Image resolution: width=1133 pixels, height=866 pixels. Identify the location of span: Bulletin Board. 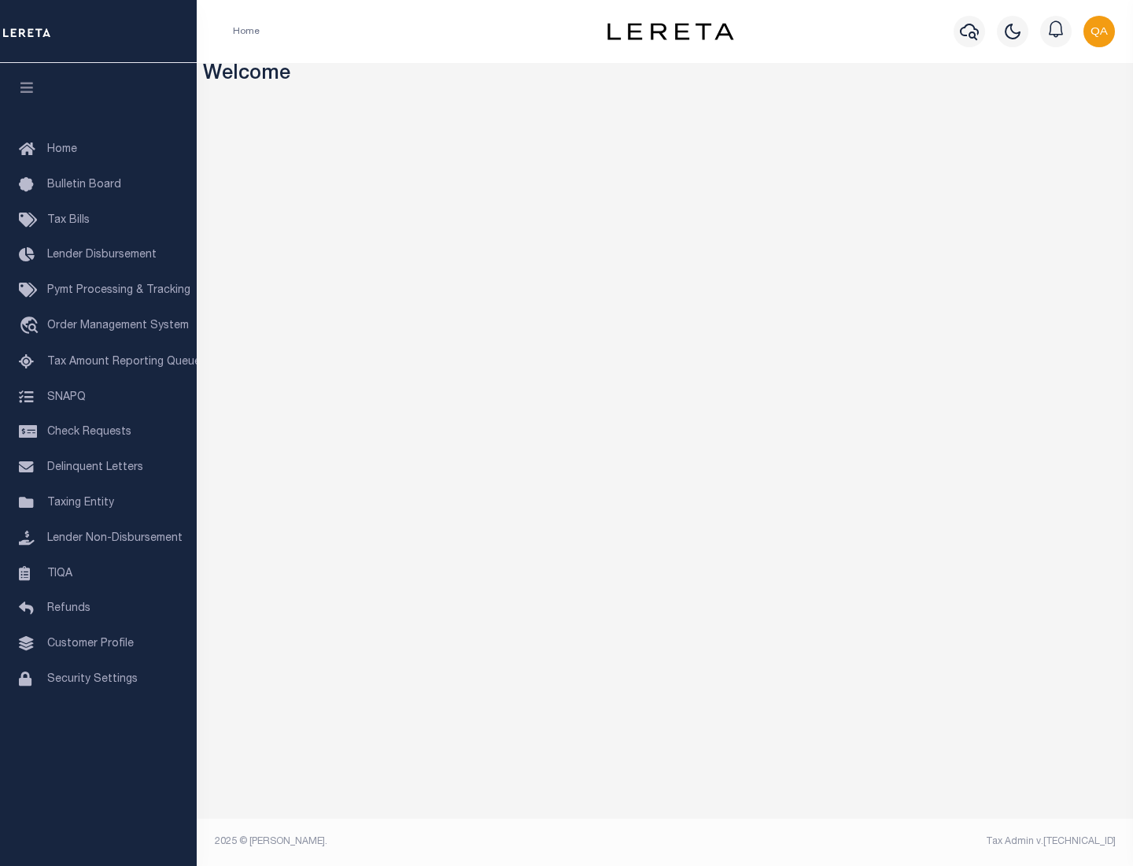
(84, 185).